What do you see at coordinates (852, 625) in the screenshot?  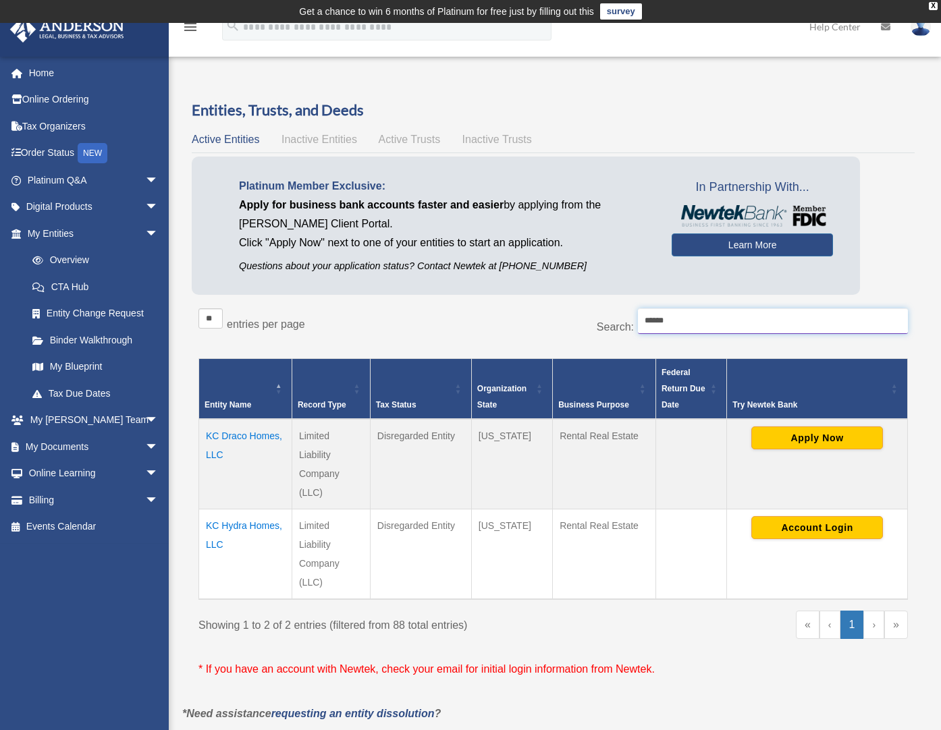 I see `a: 1` at bounding box center [852, 625].